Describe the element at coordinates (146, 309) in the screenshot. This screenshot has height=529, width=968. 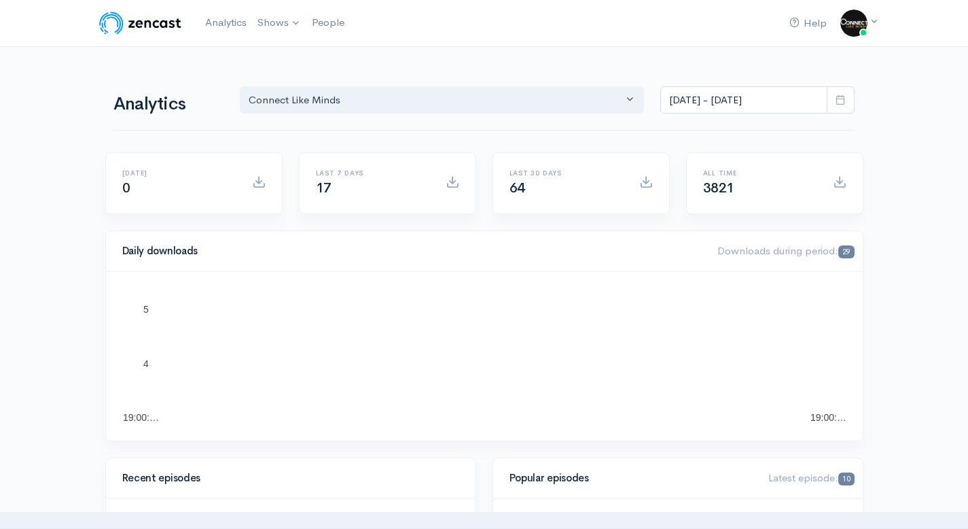
I see `text: 5` at that location.